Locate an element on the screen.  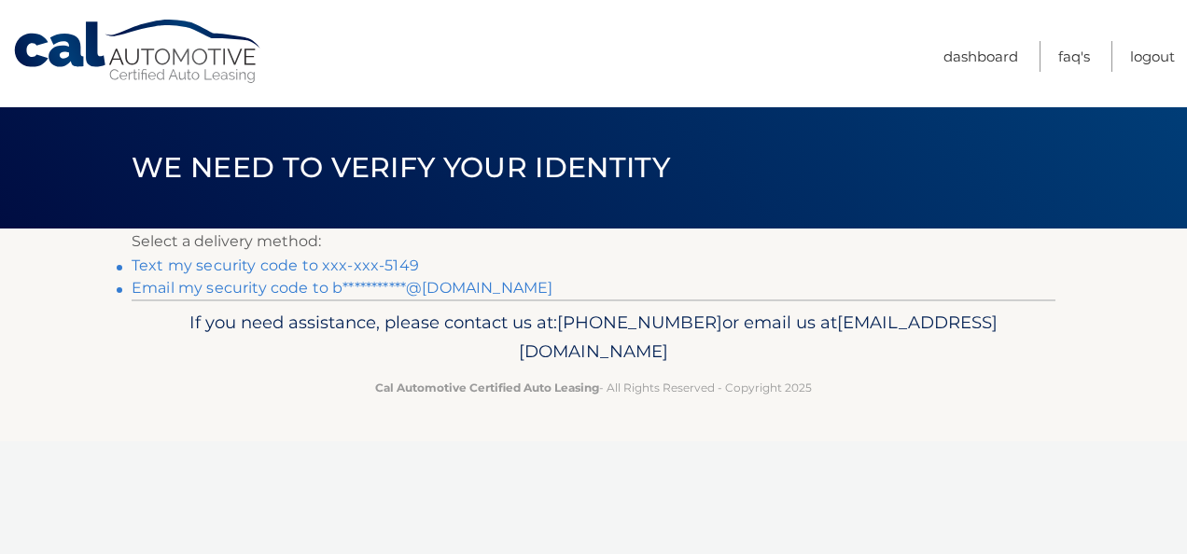
a: Dashboard is located at coordinates (981, 56).